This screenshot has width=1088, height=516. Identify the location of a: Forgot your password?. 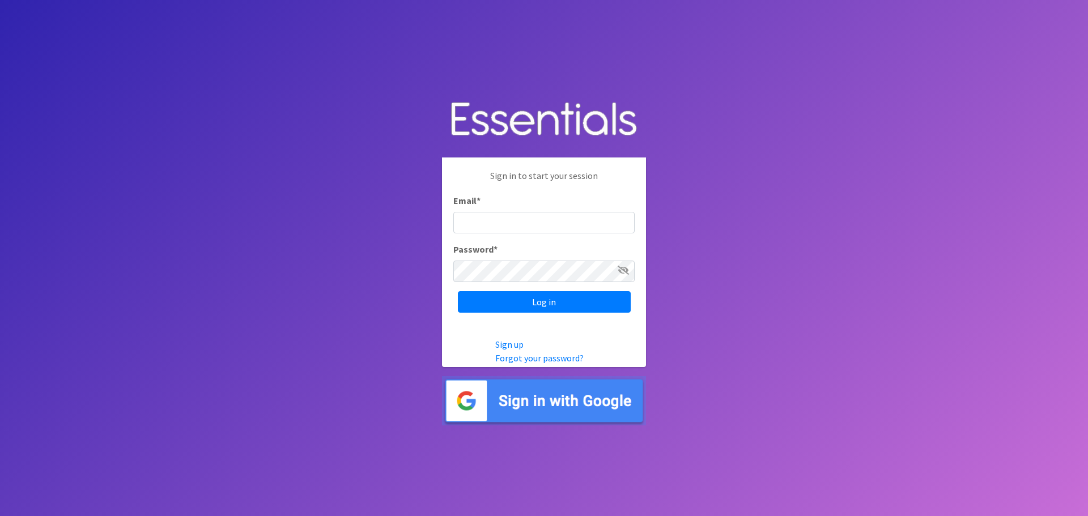
(539, 358).